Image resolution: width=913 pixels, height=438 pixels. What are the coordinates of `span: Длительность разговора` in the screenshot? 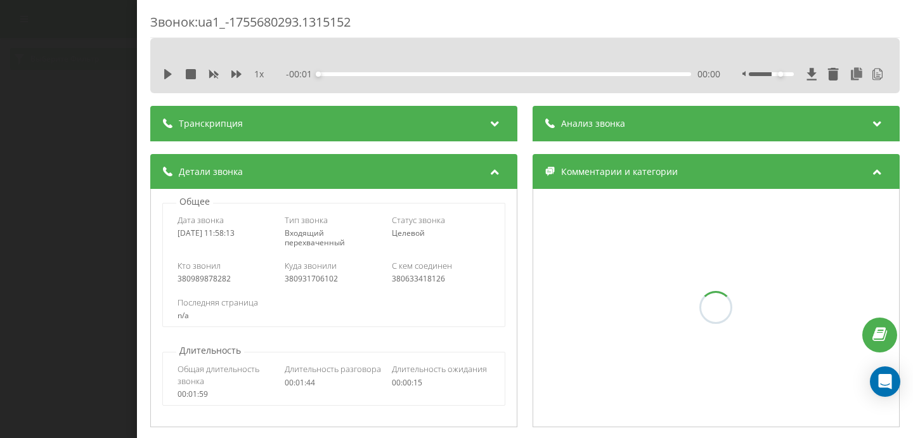 It's located at (333, 369).